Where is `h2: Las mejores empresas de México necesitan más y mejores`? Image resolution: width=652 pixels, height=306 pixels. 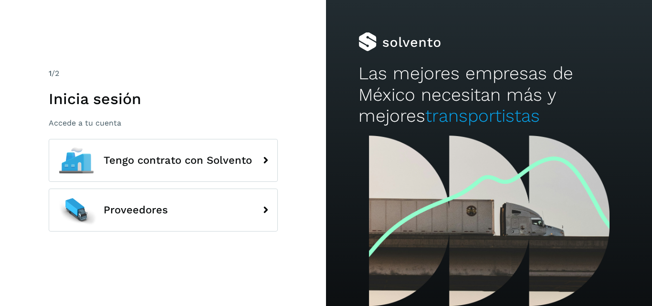 h2: Las mejores empresas de México necesitan más y mejores is located at coordinates (488, 94).